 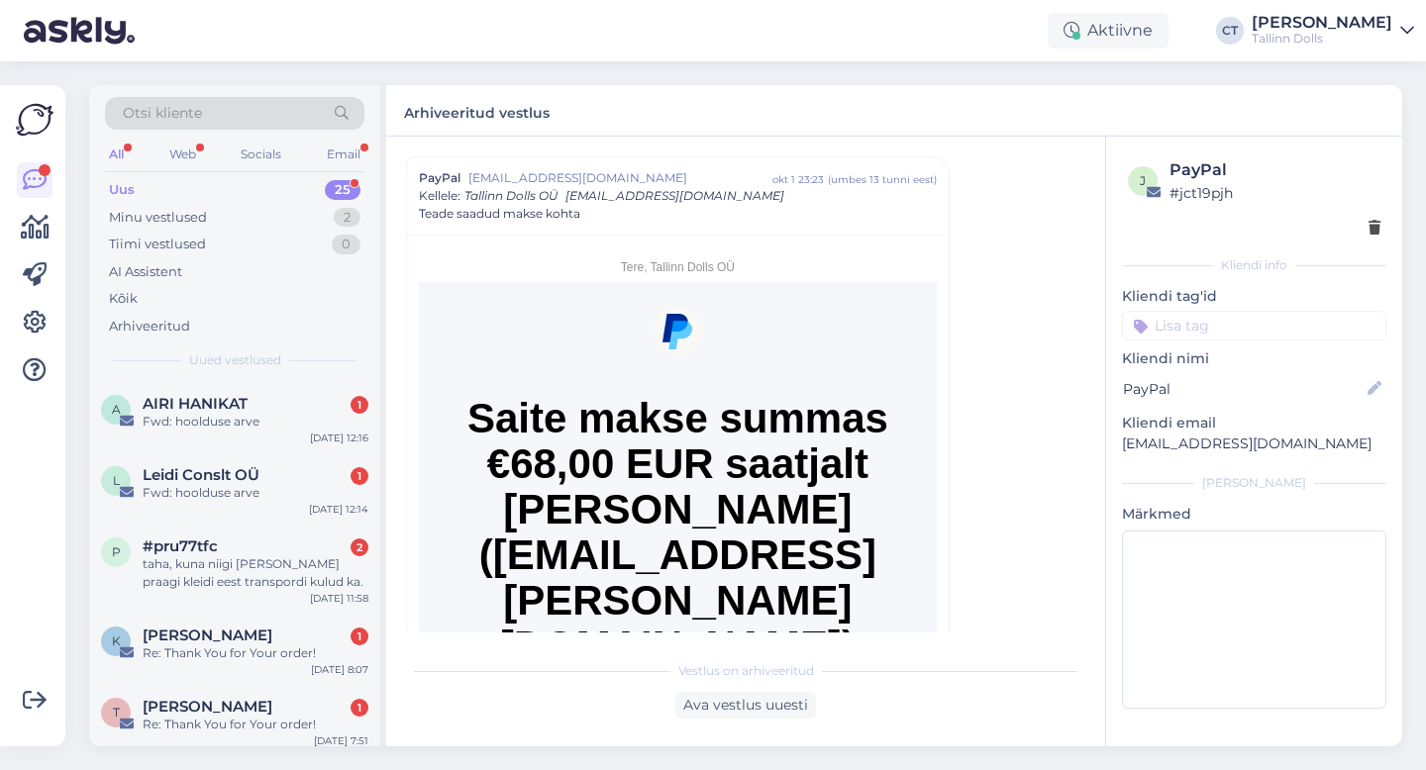 I want to click on p: Märkmed, so click(x=1253, y=514).